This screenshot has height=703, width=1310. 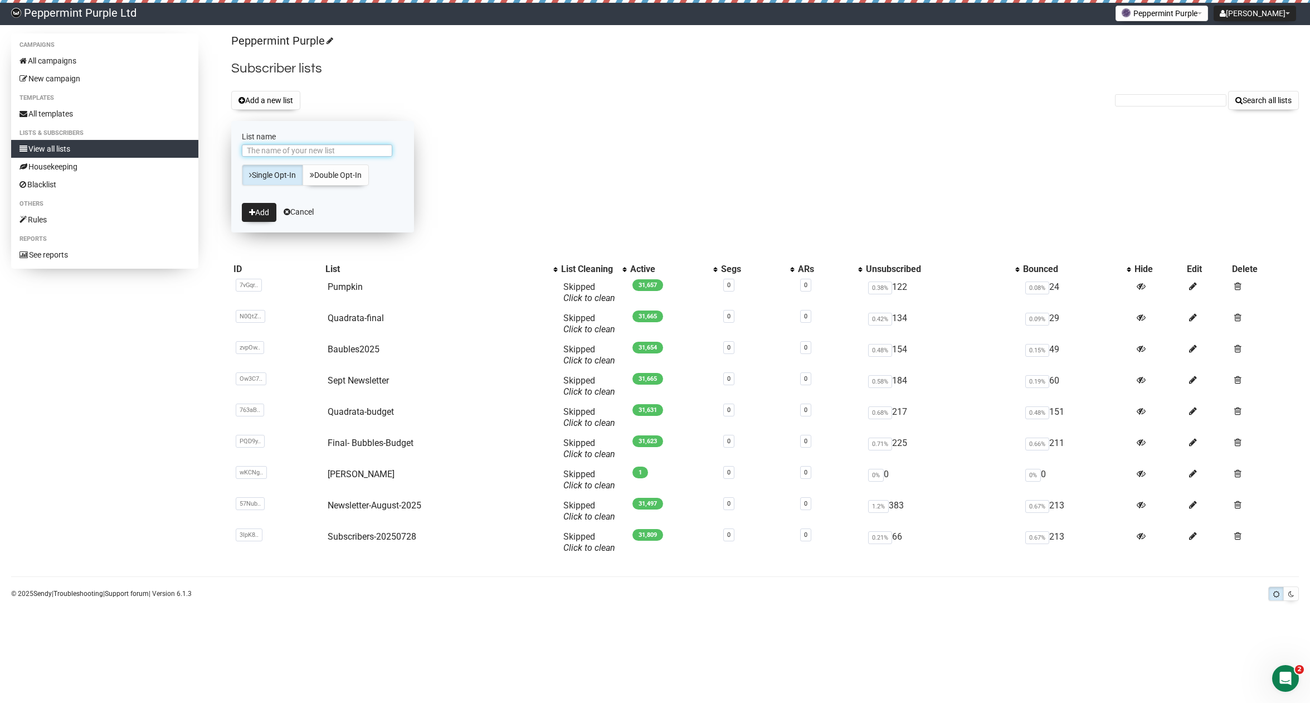 I want to click on td: 29, so click(x=1076, y=324).